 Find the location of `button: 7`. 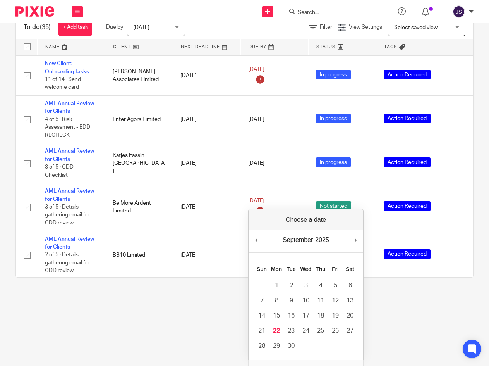

button: 7 is located at coordinates (262, 300).